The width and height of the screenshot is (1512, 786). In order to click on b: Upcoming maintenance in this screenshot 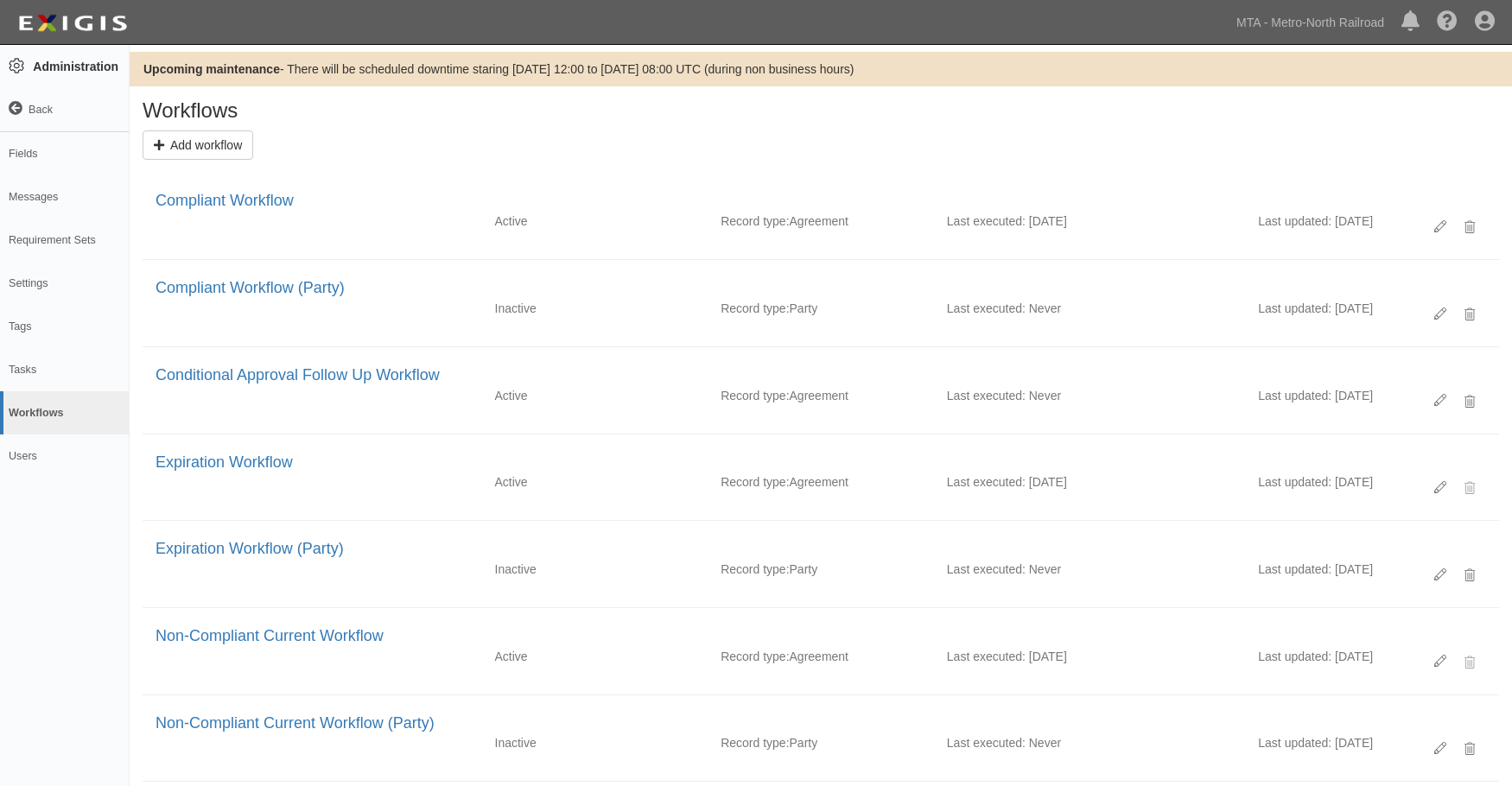, I will do `click(212, 69)`.